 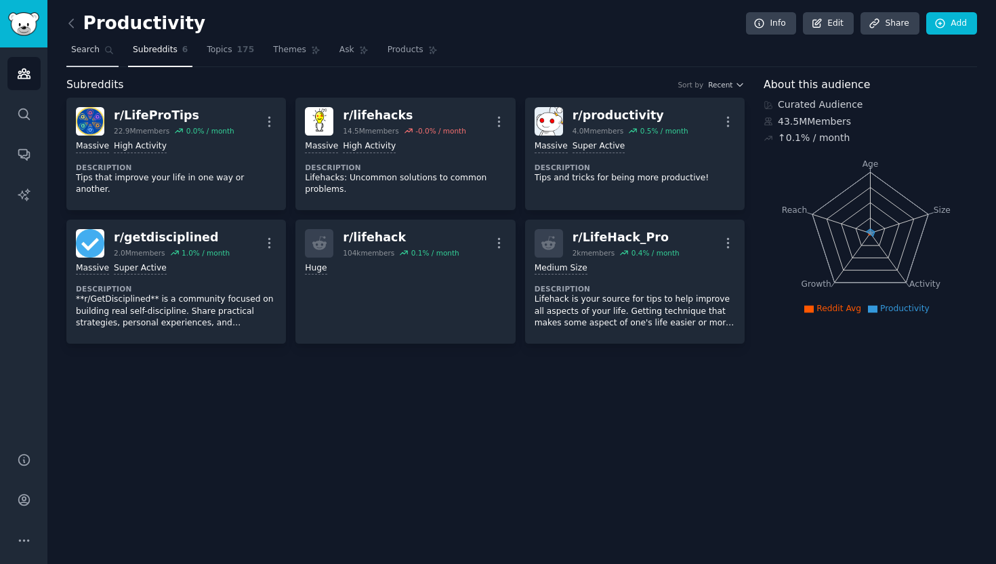 I want to click on div: Curated Audience, so click(x=870, y=104).